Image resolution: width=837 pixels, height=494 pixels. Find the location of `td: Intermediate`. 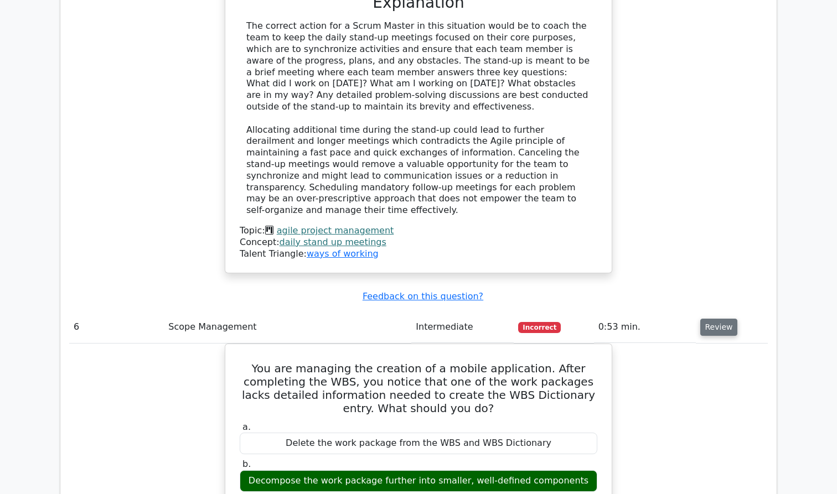

td: Intermediate is located at coordinates (462, 327).